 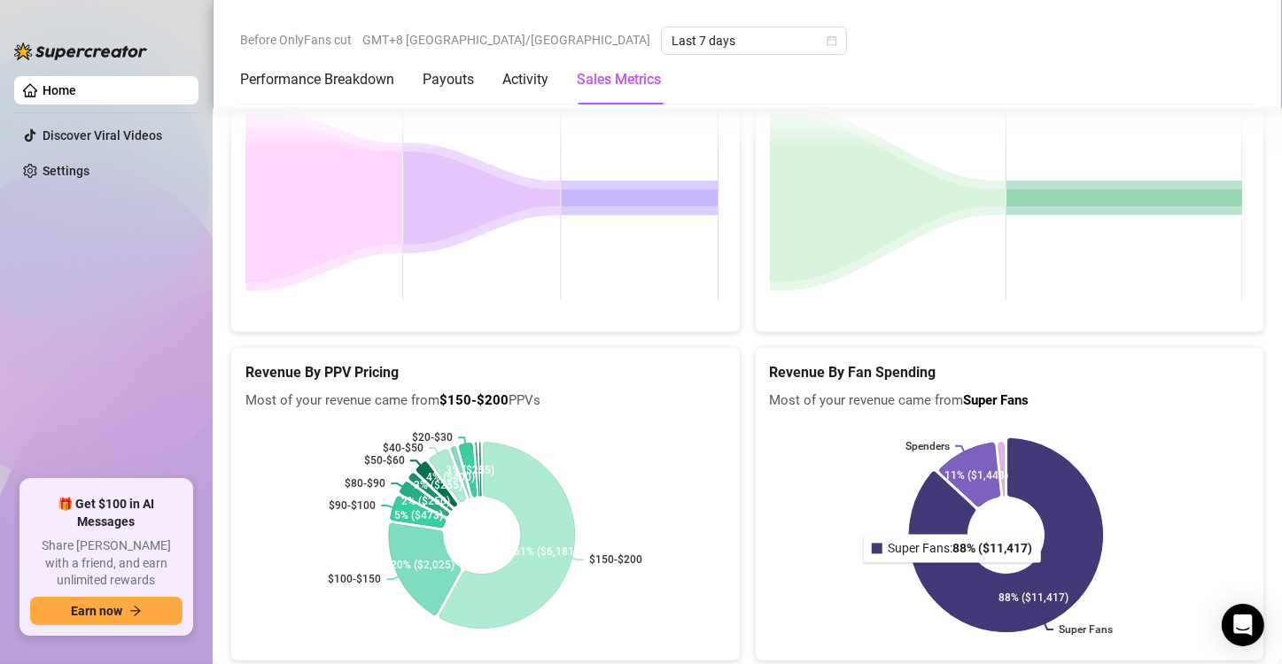 What do you see at coordinates (352, 506) in the screenshot?
I see `text: $90-$100` at bounding box center [352, 506].